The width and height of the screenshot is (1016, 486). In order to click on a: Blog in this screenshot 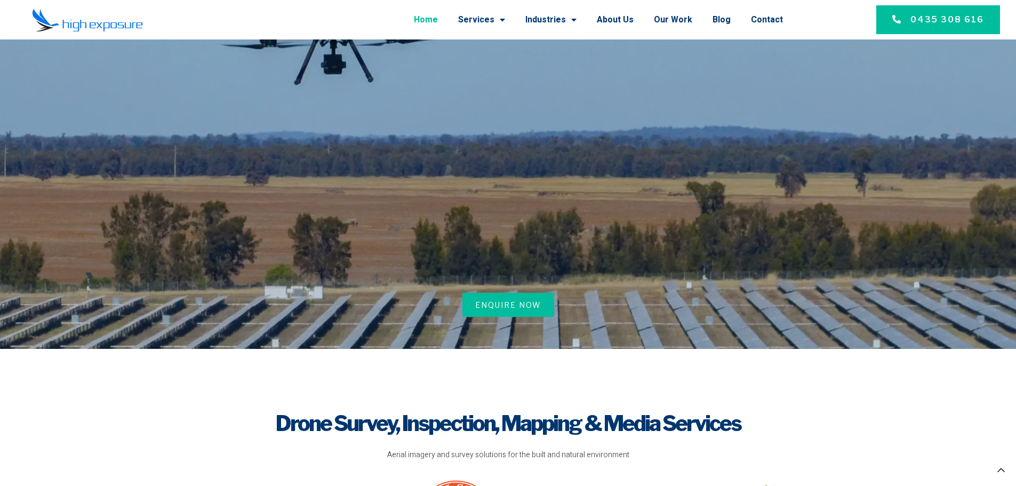, I will do `click(722, 20)`.